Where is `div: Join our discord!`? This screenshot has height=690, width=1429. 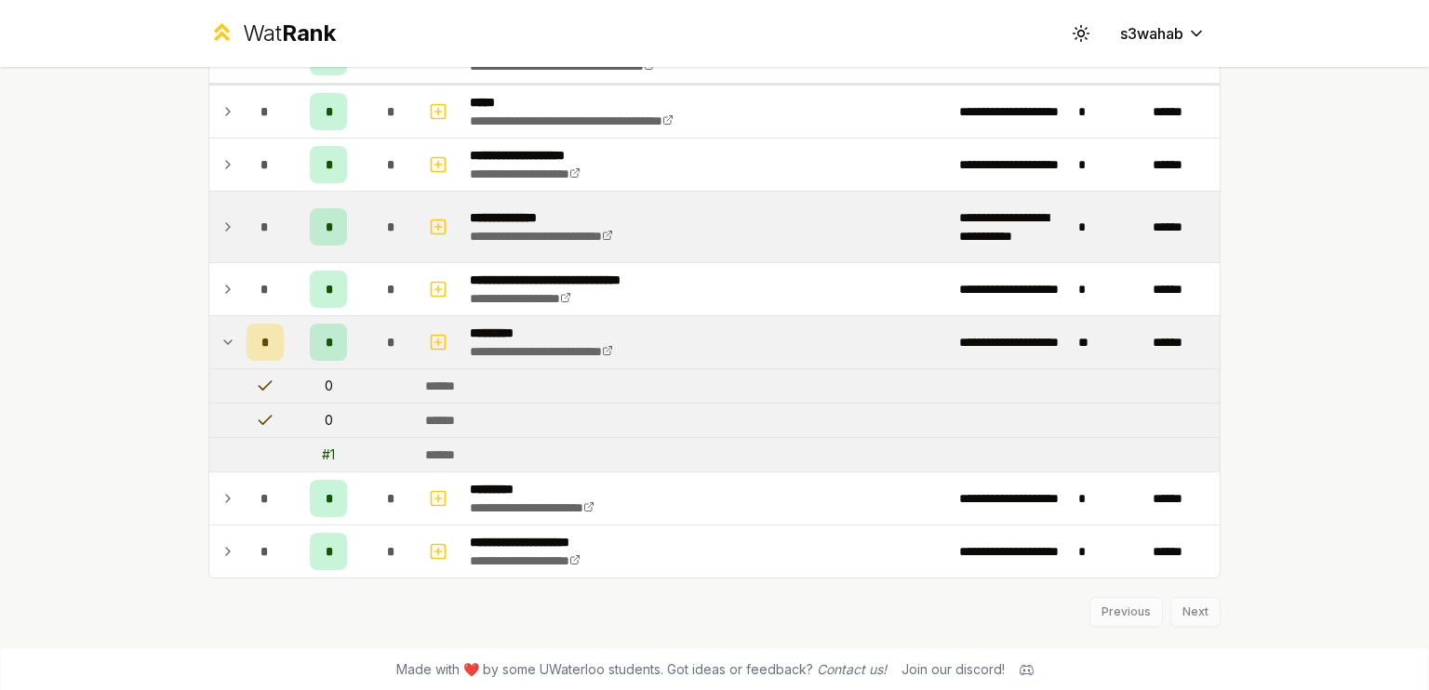
div: Join our discord! is located at coordinates (953, 670).